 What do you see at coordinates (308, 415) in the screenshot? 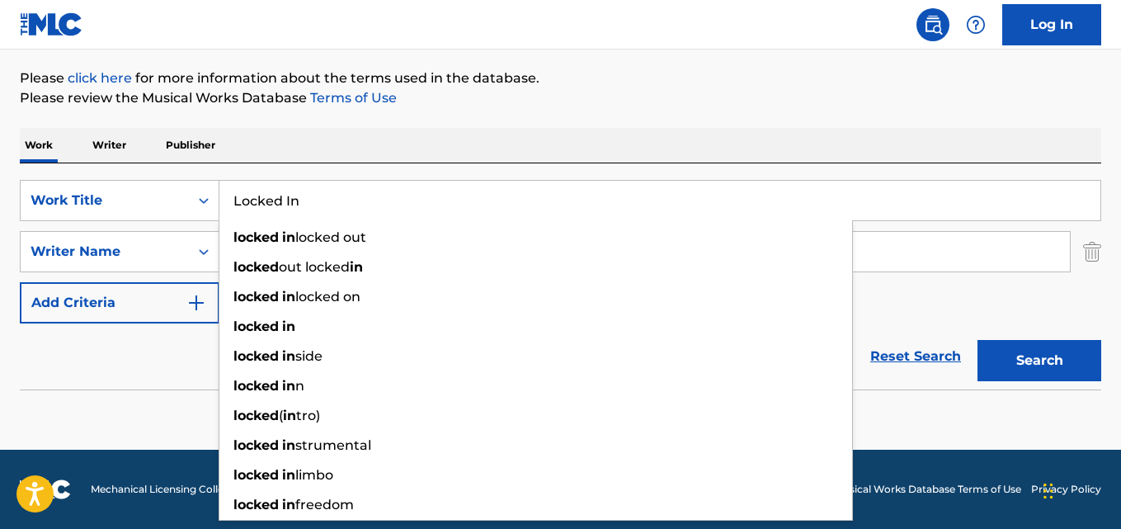
I see `span: tro)` at bounding box center [308, 415].